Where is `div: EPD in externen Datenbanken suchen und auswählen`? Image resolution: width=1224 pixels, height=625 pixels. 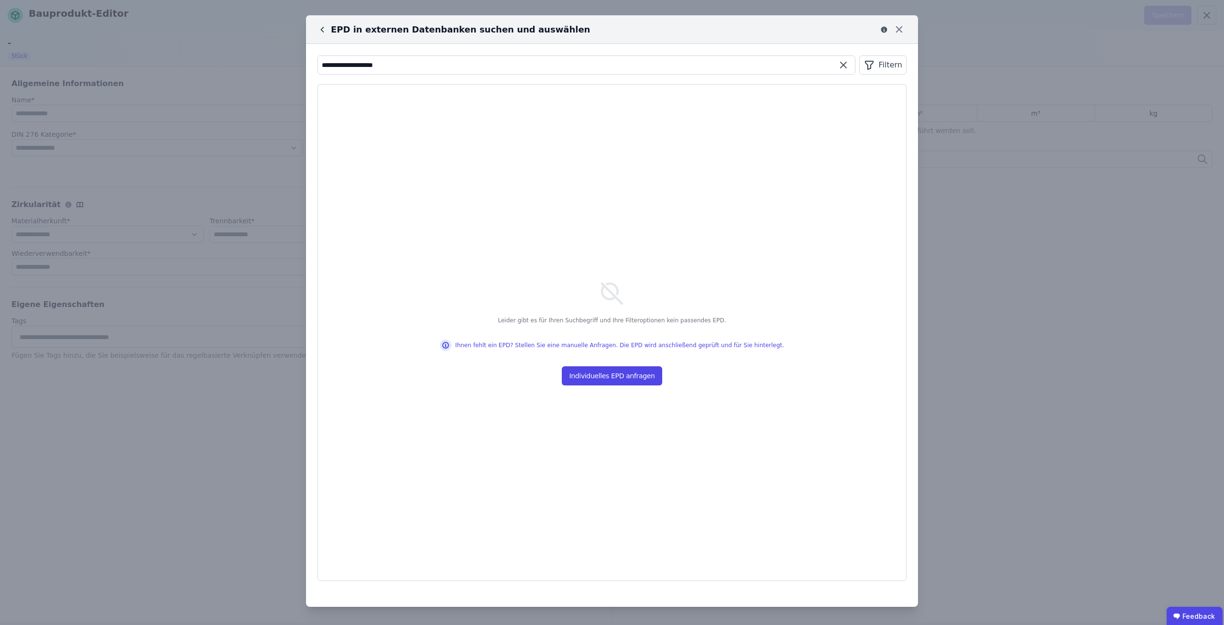 div: EPD in externen Datenbanken suchen und auswählen is located at coordinates (454, 30).